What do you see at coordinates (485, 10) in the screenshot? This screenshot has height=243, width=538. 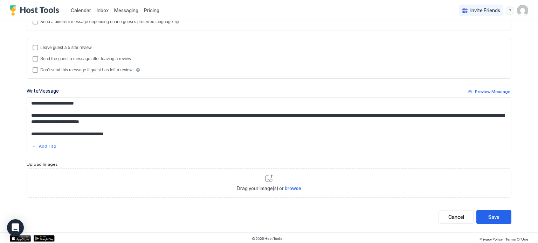 I see `span: Invite Friends` at bounding box center [485, 10].